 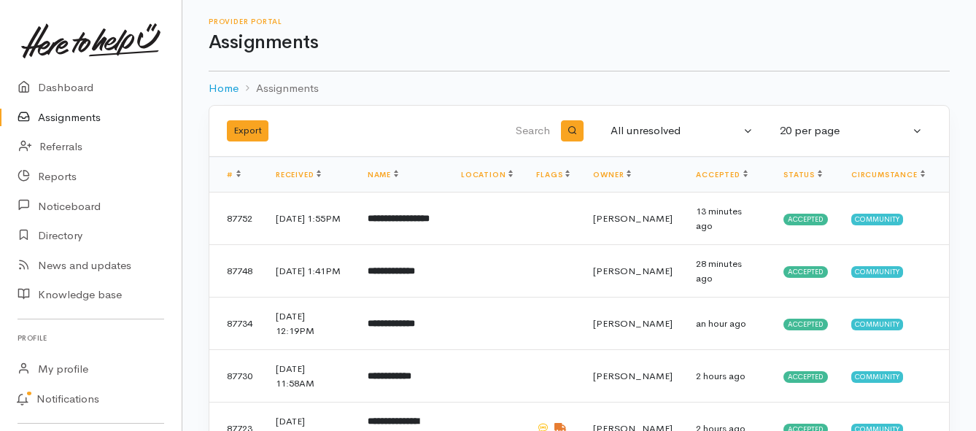 I want to click on nav: breadcrumb, so click(x=579, y=88).